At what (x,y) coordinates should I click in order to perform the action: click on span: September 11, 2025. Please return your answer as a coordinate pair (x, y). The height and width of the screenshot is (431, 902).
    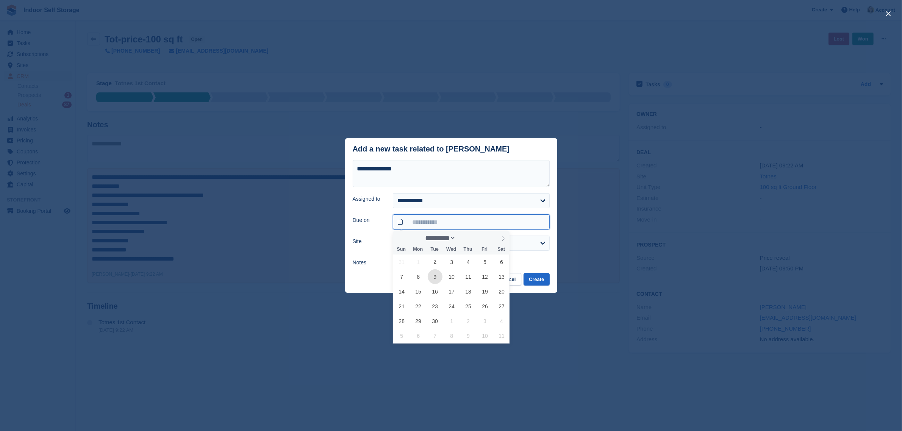
    Looking at the image, I should click on (468, 277).